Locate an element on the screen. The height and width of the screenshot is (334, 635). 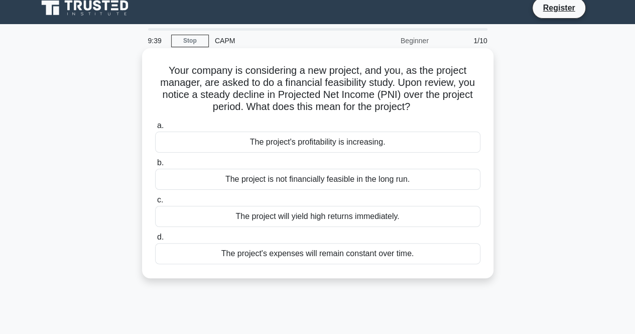
div: 9:39 is located at coordinates (157, 41).